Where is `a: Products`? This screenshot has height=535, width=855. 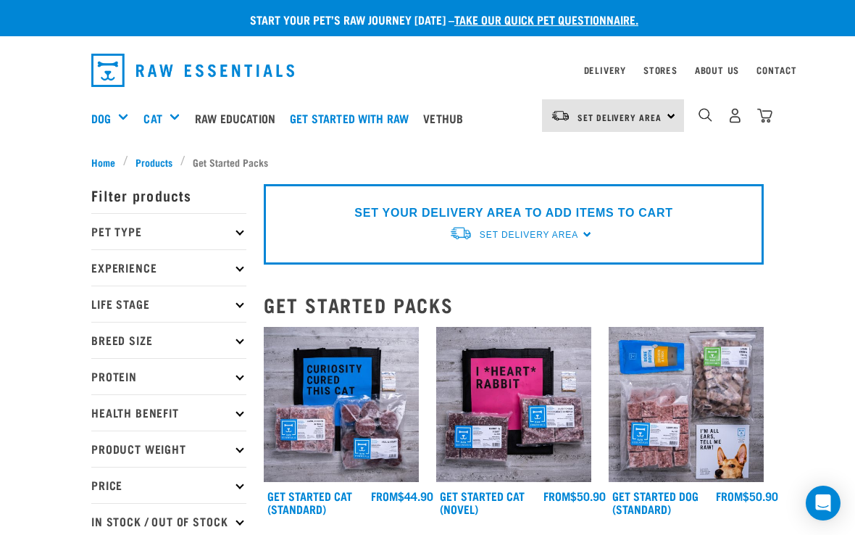 a: Products is located at coordinates (154, 162).